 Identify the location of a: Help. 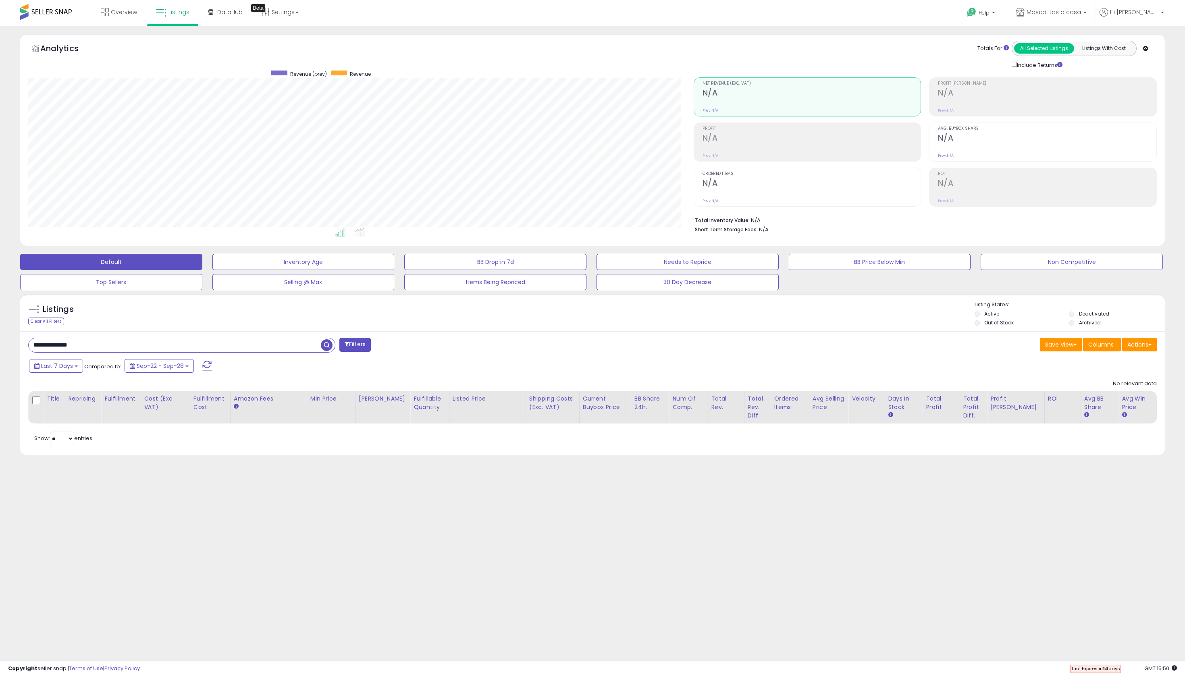
(982, 14).